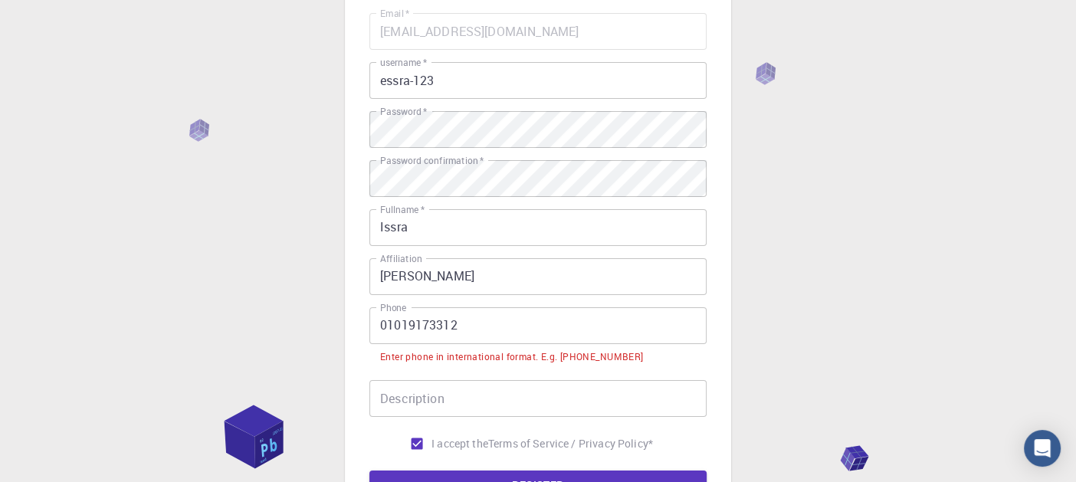 The height and width of the screenshot is (482, 1076). What do you see at coordinates (570, 444) in the screenshot?
I see `a: Terms of Service / Privacy Policy*` at bounding box center [570, 444].